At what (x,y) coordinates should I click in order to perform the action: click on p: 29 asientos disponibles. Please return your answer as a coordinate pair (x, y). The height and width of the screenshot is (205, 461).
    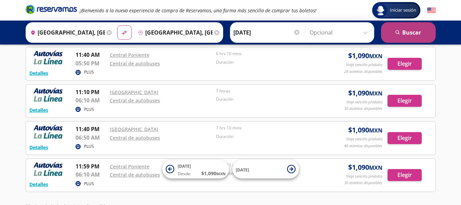
    Looking at the image, I should click on (364, 71).